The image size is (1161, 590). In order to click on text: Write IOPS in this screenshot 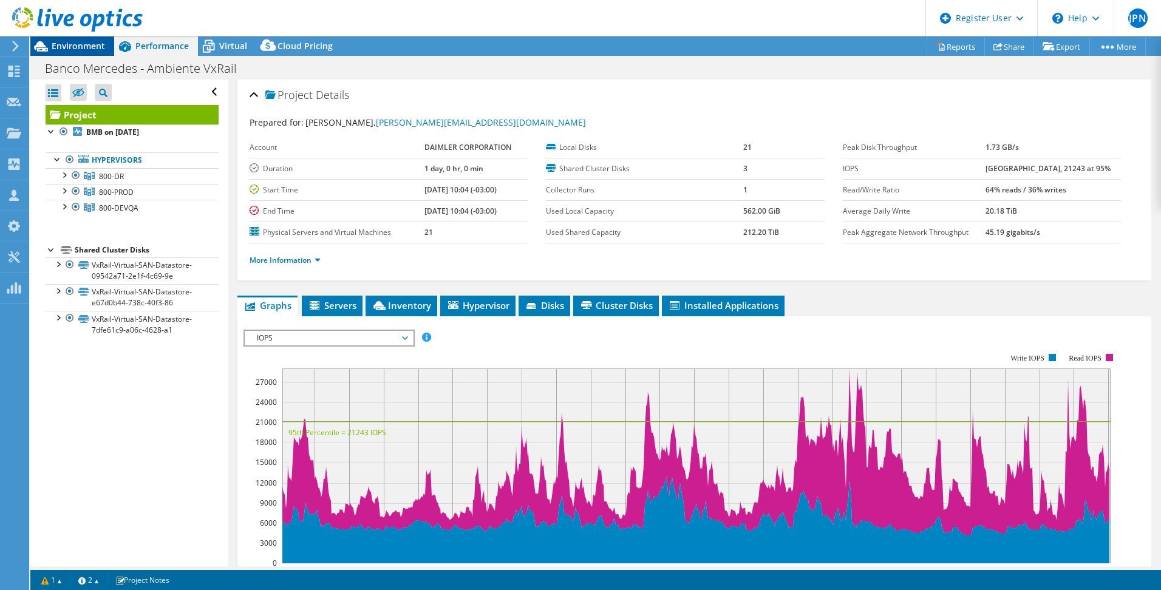, I will do `click(1027, 358)`.